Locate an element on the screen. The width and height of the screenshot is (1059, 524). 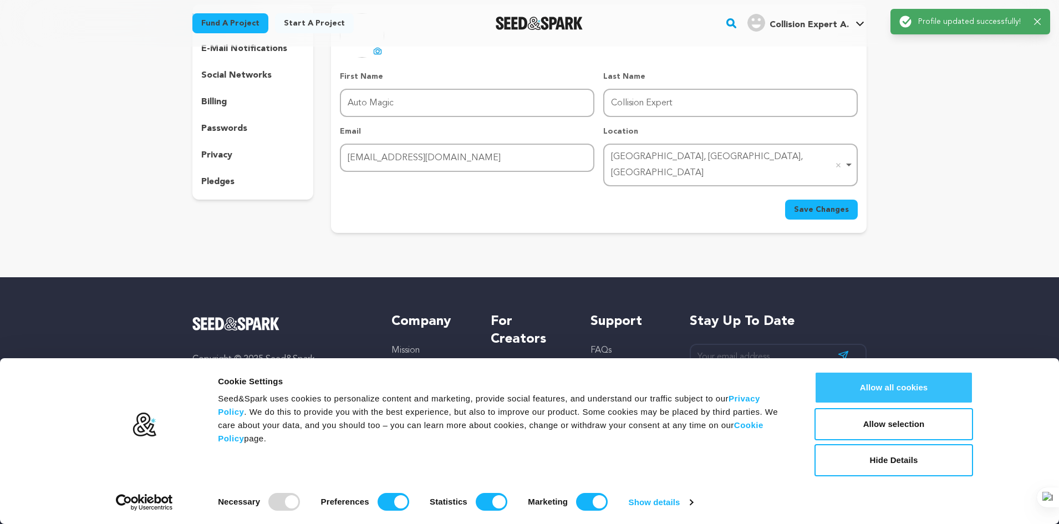
input: First Name is located at coordinates (467, 103).